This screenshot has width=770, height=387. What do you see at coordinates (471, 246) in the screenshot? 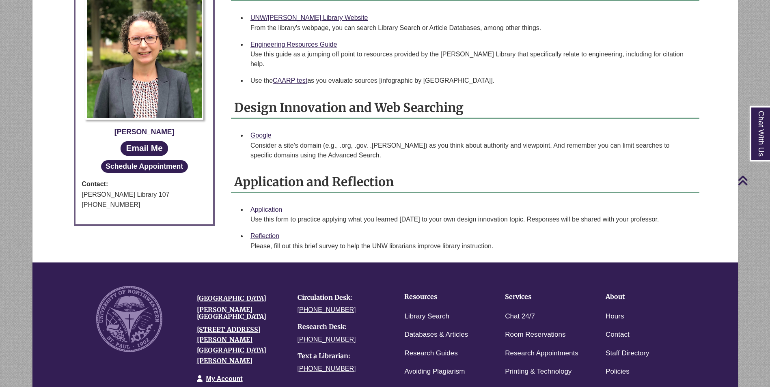
I see `div: Please, fill out this brief survey to help ​the UNW librarians improve library instruction.` at bounding box center [471, 246].